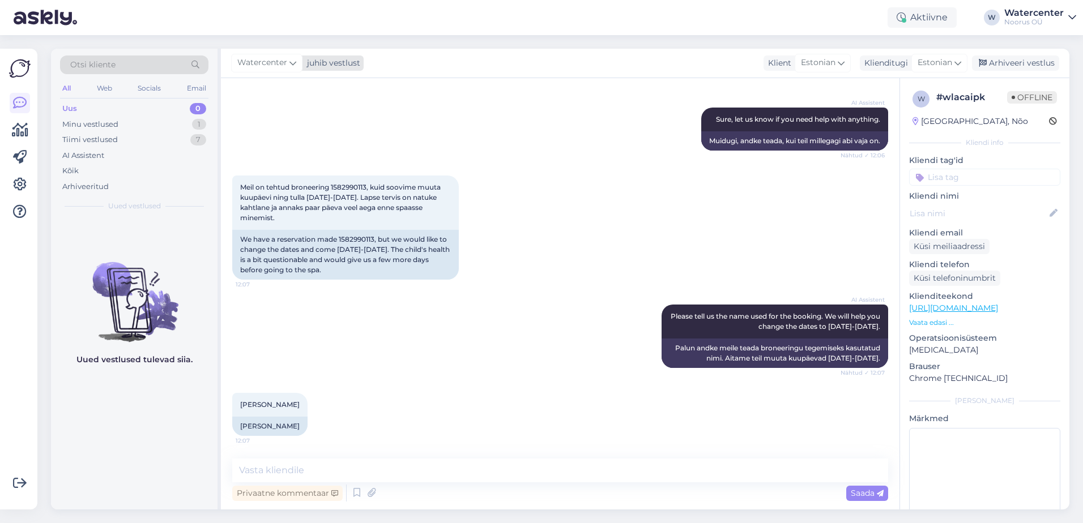 Image resolution: width=1083 pixels, height=523 pixels. I want to click on p: Klienditeekond, so click(985, 296).